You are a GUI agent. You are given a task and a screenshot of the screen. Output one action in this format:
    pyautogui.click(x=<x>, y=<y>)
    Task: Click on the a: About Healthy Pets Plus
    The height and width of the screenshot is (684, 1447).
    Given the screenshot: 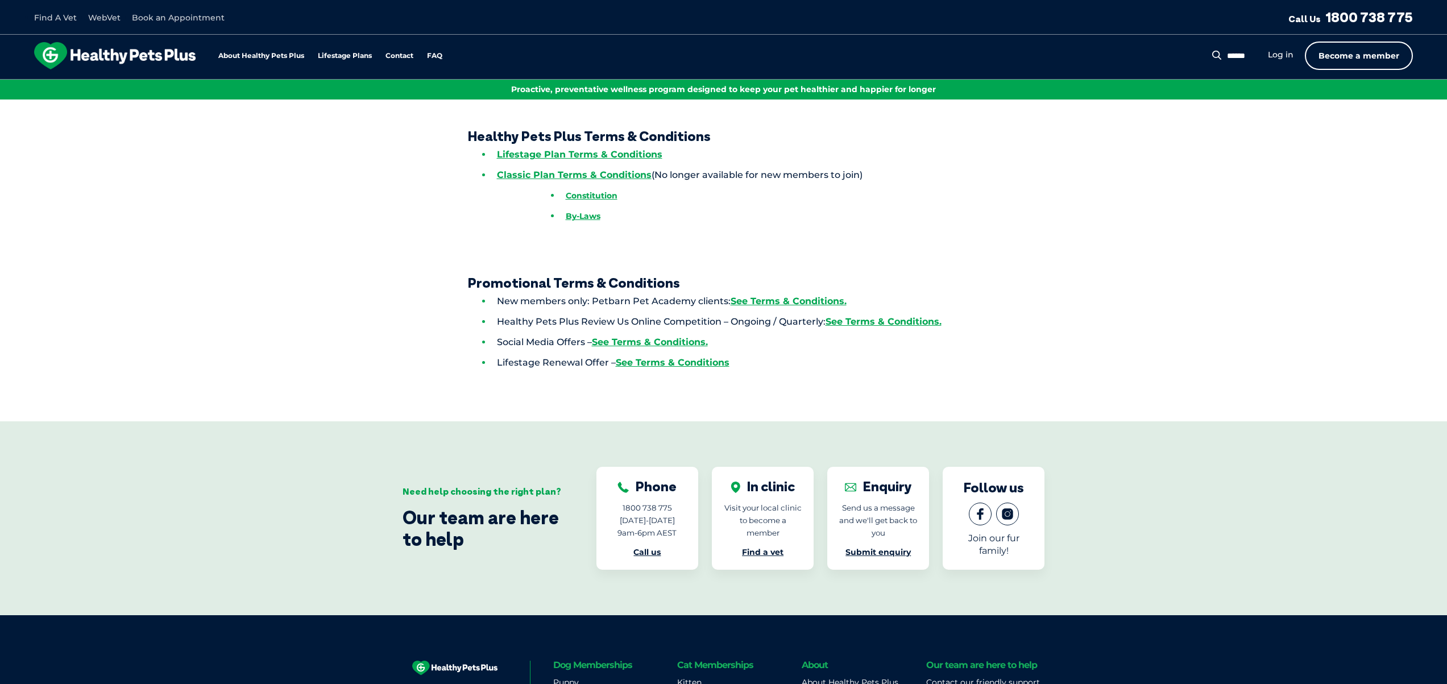 What is the action you would take?
    pyautogui.click(x=261, y=56)
    